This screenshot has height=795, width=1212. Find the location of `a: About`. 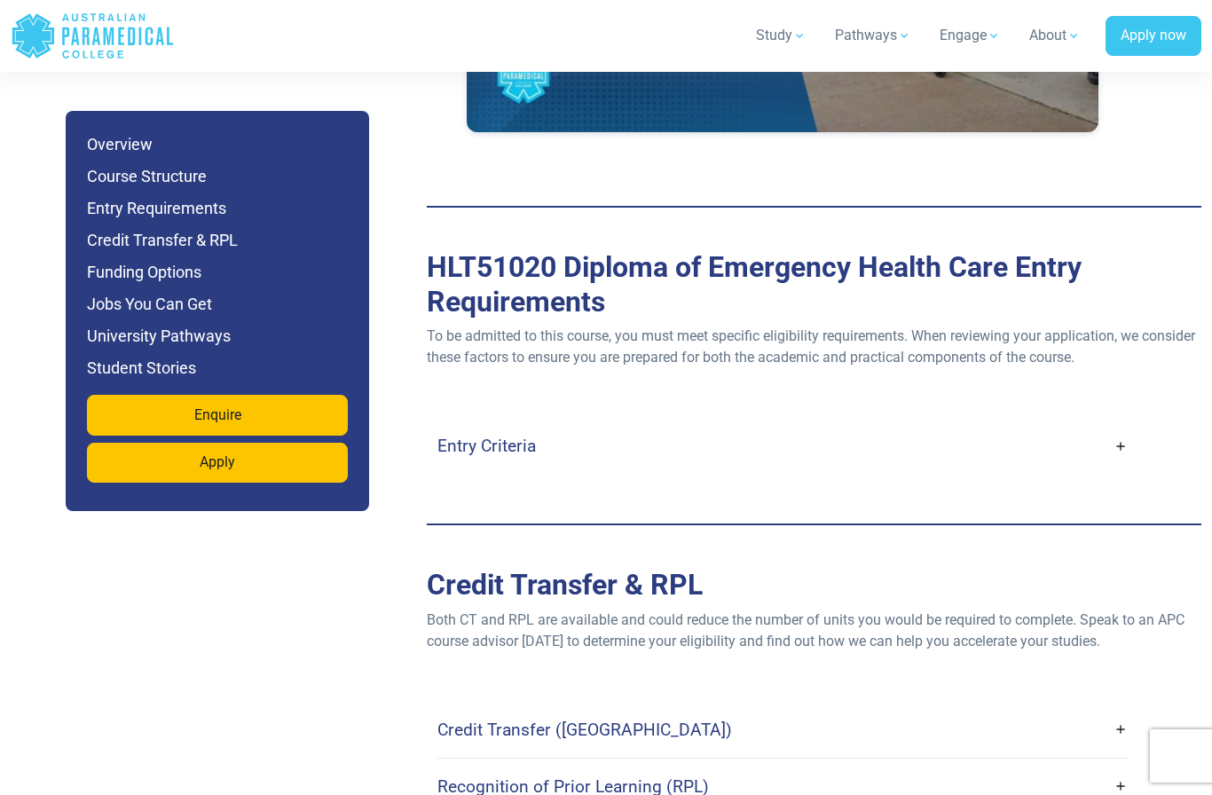

a: About is located at coordinates (1055, 35).